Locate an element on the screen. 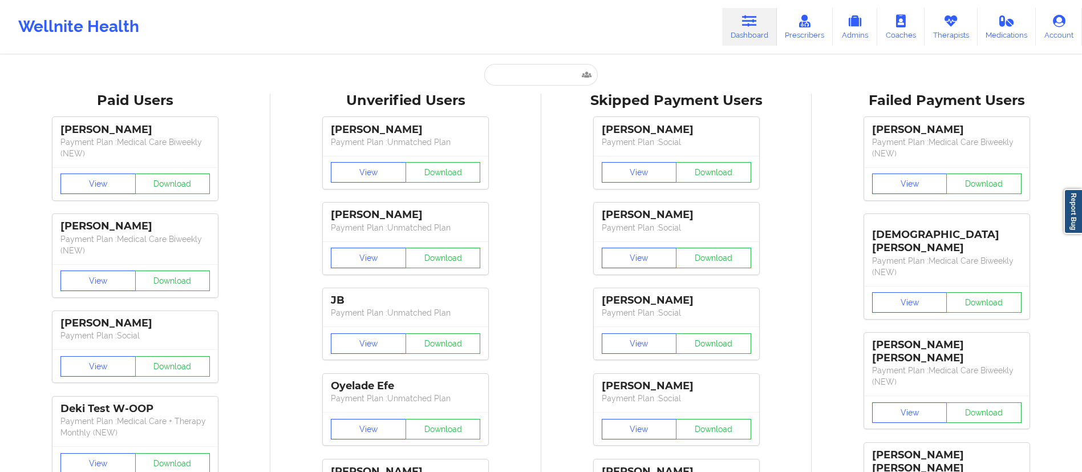 This screenshot has width=1082, height=472. div: Unverified Users is located at coordinates (406, 100).